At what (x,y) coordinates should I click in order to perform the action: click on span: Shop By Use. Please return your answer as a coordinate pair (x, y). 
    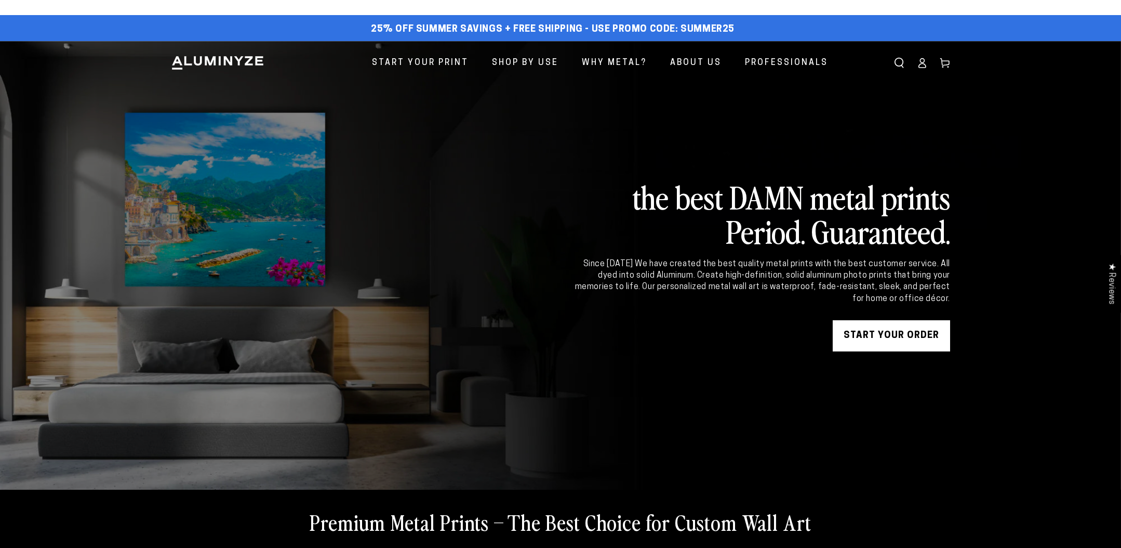
    Looking at the image, I should click on (525, 63).